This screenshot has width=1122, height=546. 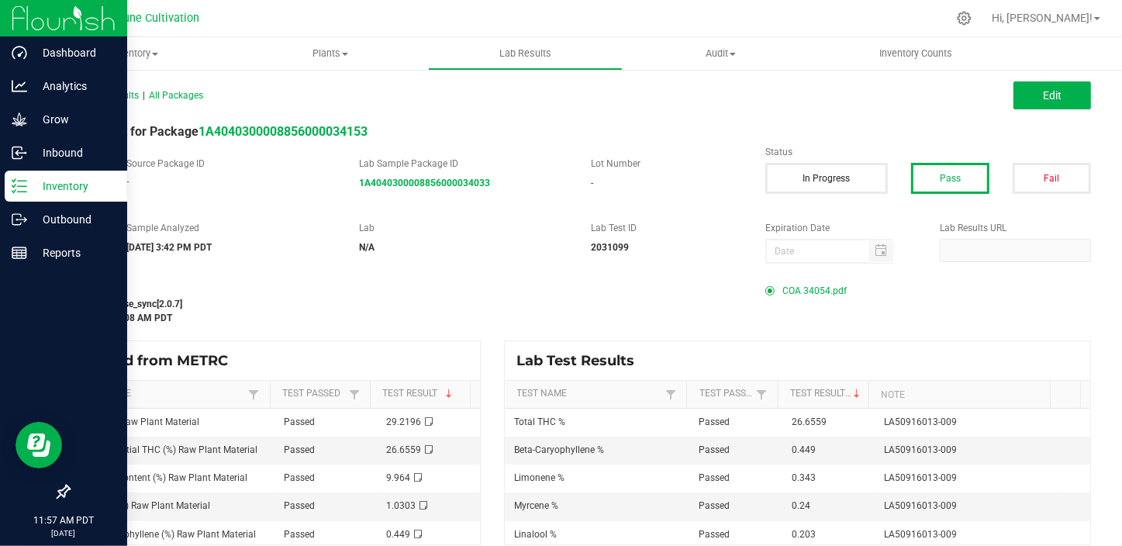 I want to click on span: Lab Results, so click(x=525, y=54).